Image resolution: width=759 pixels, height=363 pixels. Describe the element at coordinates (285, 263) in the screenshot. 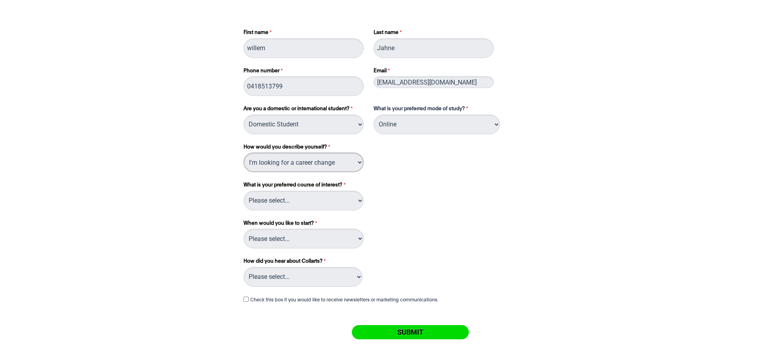

I see `label: How did you hear about Collarts?` at that location.